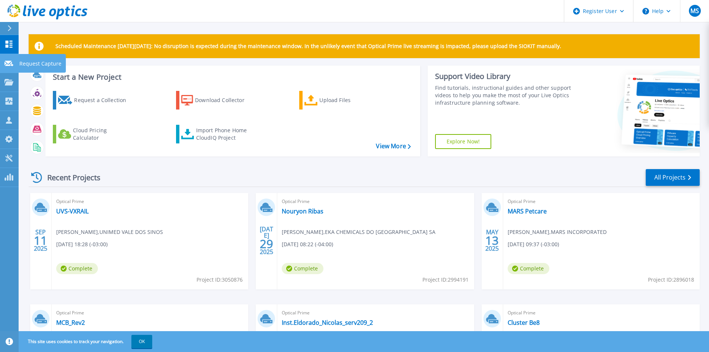 This screenshot has height=352, width=709. What do you see at coordinates (349, 100) in the screenshot?
I see `div: Upload Files` at bounding box center [349, 100].